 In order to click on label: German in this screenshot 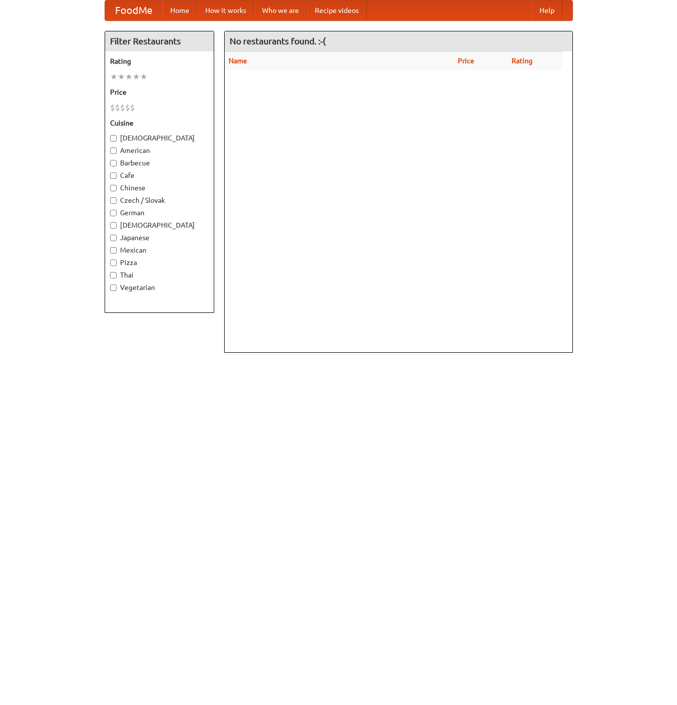, I will do `click(159, 213)`.